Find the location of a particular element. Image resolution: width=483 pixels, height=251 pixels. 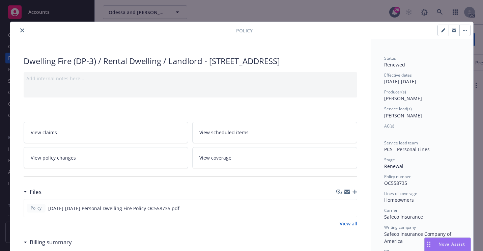

span: Stage is located at coordinates (390, 160).